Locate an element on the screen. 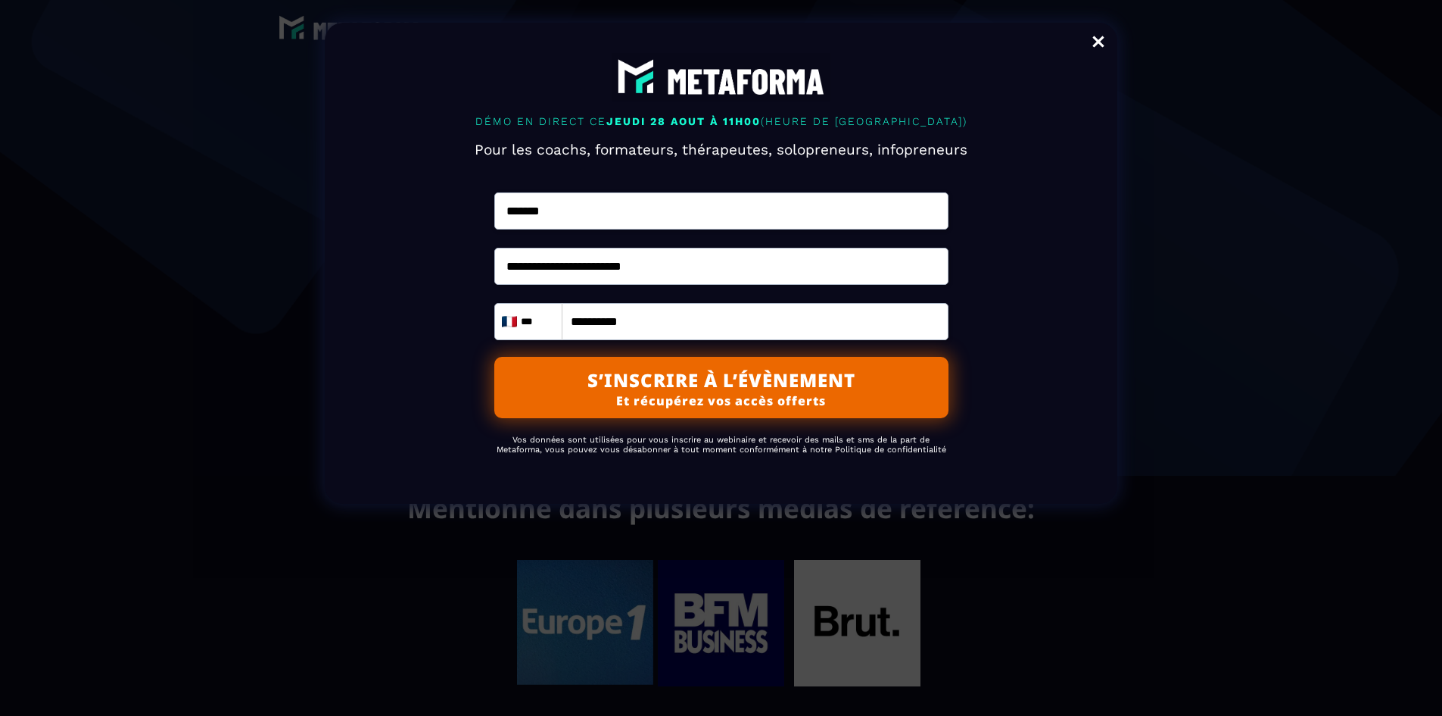  button: S’INSCRIRE À L’ÉVÈNEMENTEt récupérez vos accès offerts is located at coordinates (722, 387).